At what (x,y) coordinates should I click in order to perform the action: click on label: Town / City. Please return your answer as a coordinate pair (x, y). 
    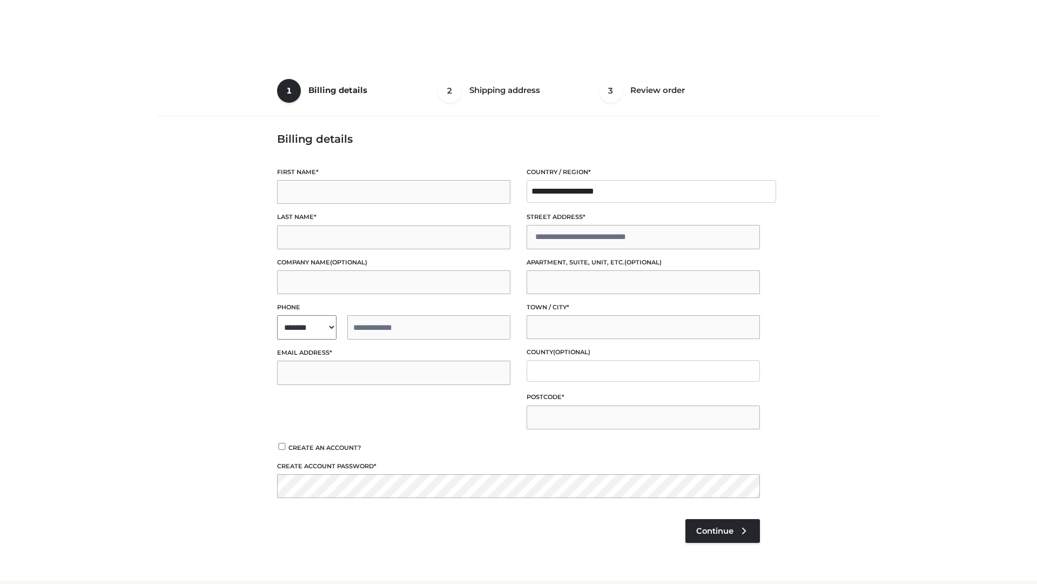
    Looking at the image, I should click on (644, 307).